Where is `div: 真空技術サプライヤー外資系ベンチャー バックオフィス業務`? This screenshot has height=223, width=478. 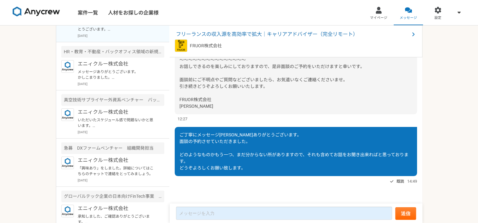
div: 真空技術サプライヤー外資系ベンチャー バックオフィス業務 is located at coordinates (113, 100).